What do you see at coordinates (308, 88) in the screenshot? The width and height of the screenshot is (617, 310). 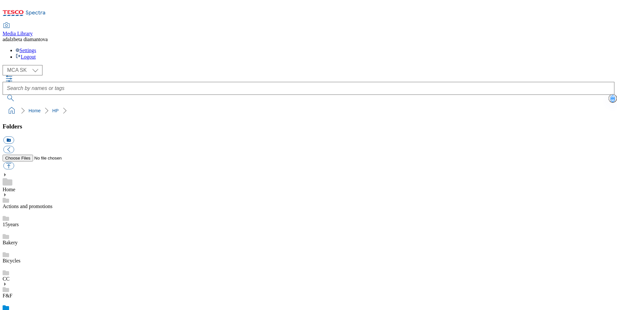 I see `input: Search by names or tags` at bounding box center [308, 88].